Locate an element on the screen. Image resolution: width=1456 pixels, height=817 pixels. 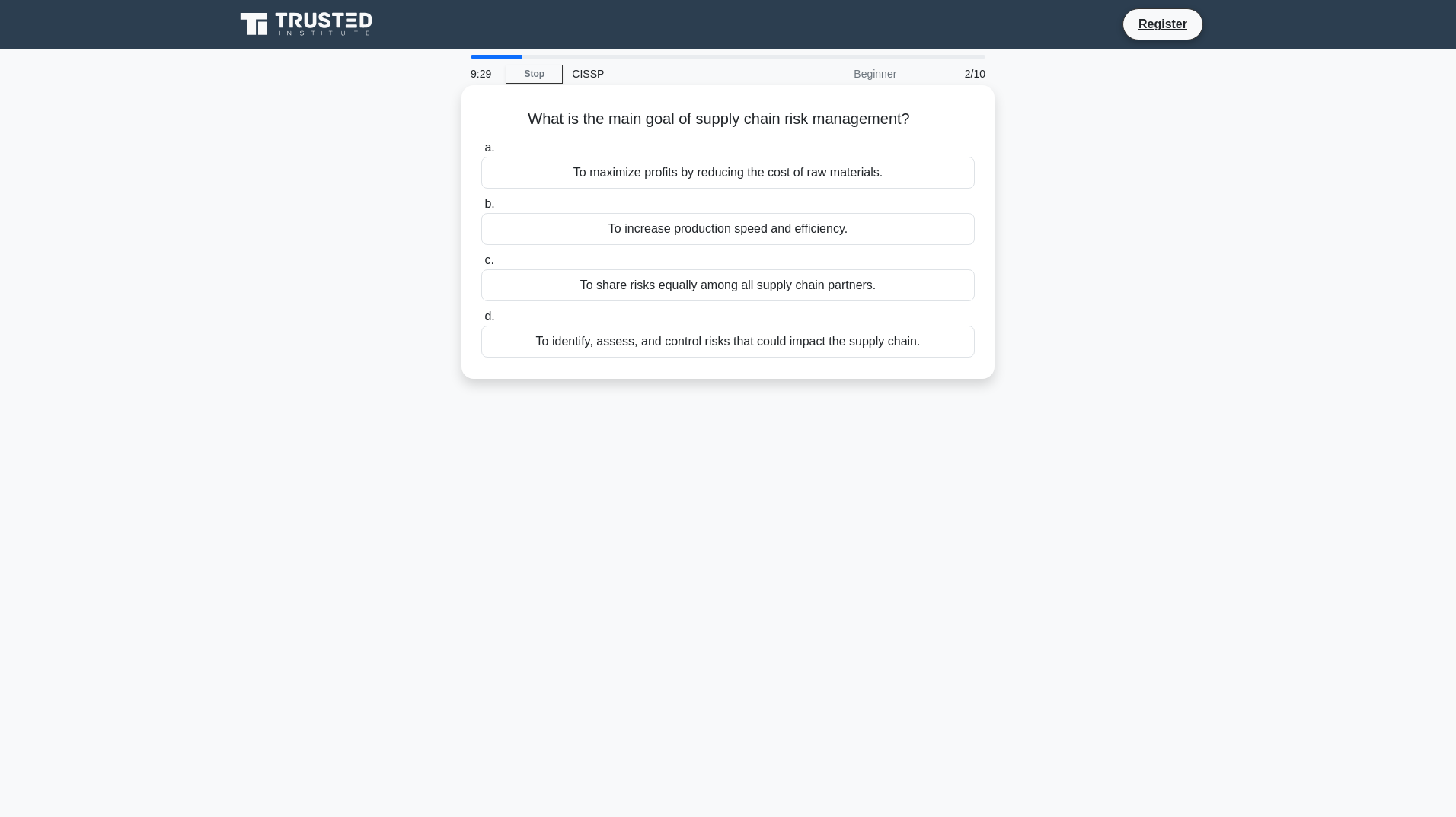
h5: What is the main goal of supply chain risk management? is located at coordinates (728, 119).